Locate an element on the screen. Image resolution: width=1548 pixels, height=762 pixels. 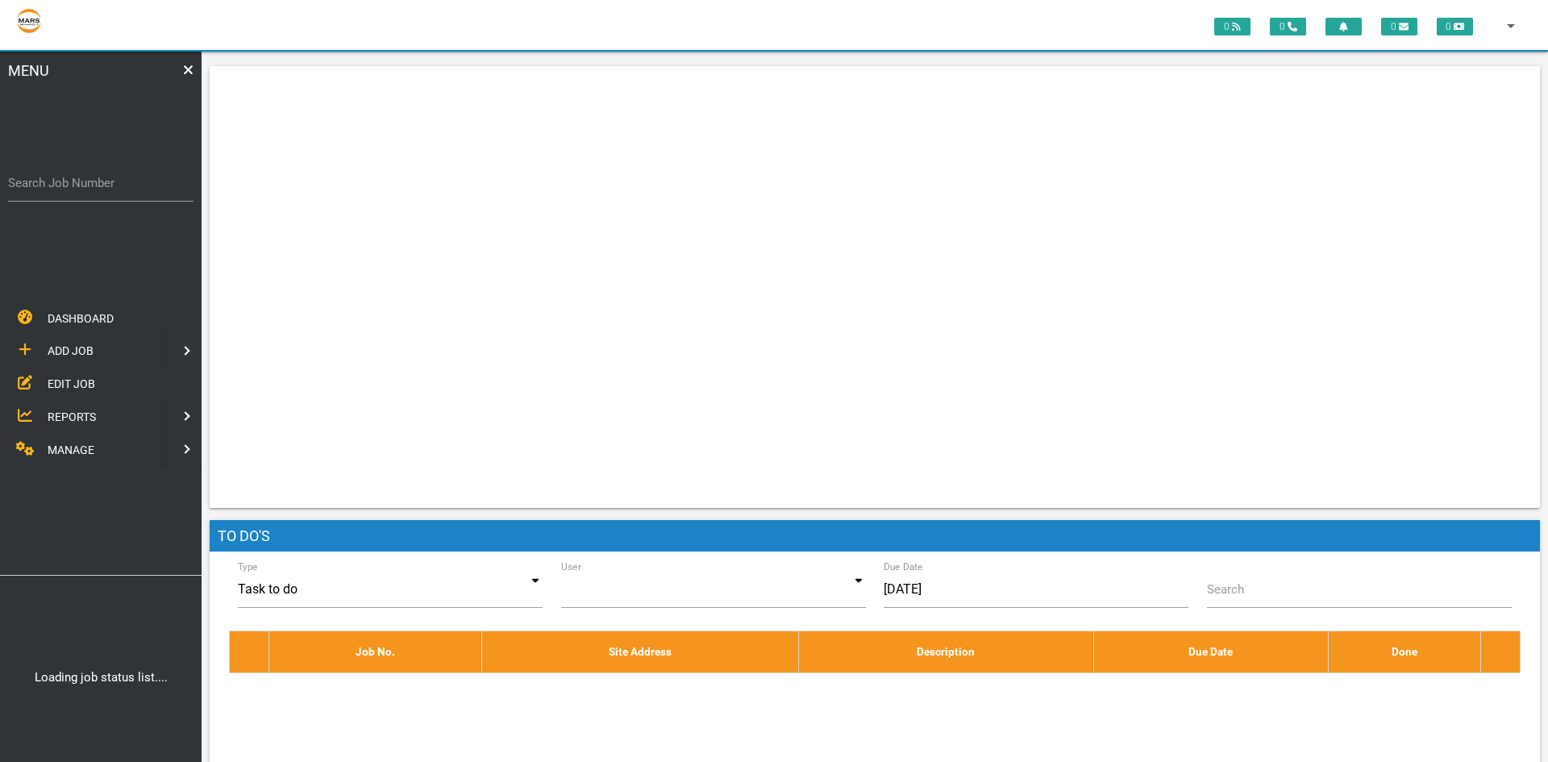
span: REPORTS is located at coordinates (72, 417).